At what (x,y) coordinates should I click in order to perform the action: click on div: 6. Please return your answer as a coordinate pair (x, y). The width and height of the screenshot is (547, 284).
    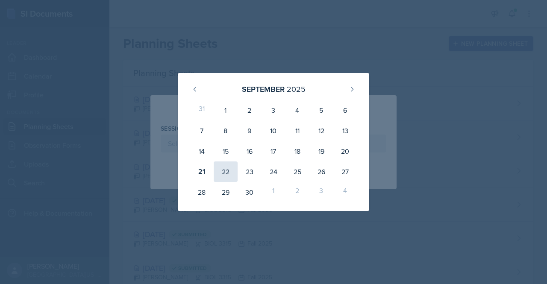
    Looking at the image, I should click on (345, 110).